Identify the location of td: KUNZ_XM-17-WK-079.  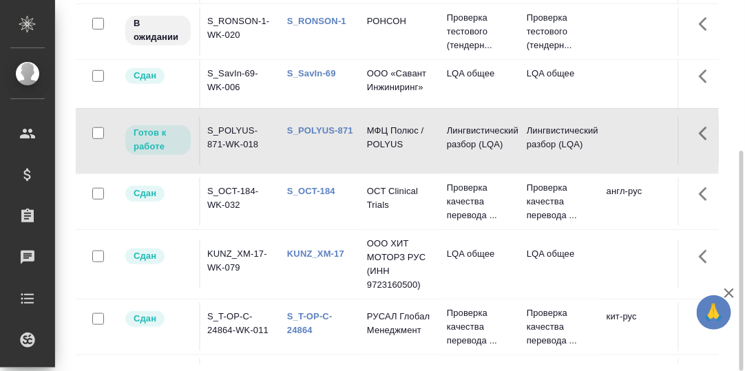
(240, 264).